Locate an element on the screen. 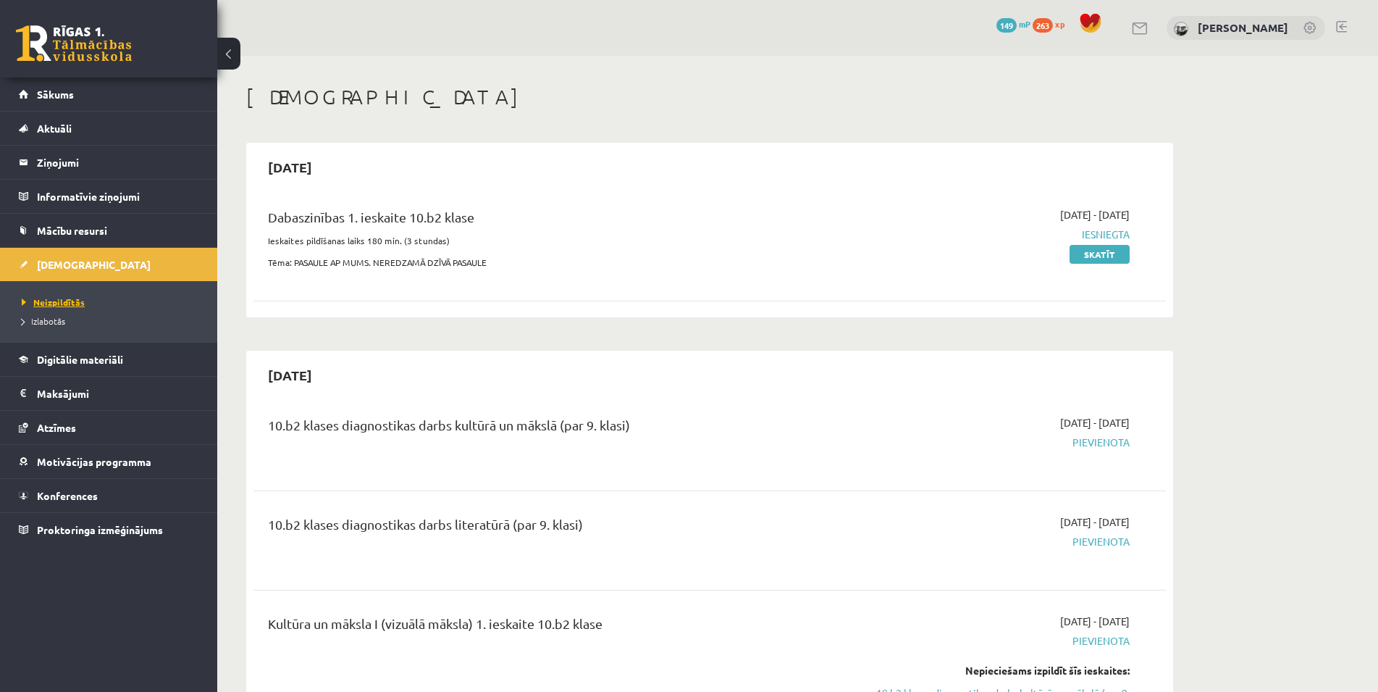 This screenshot has width=1378, height=692. a: Skatīt is located at coordinates (1100, 254).